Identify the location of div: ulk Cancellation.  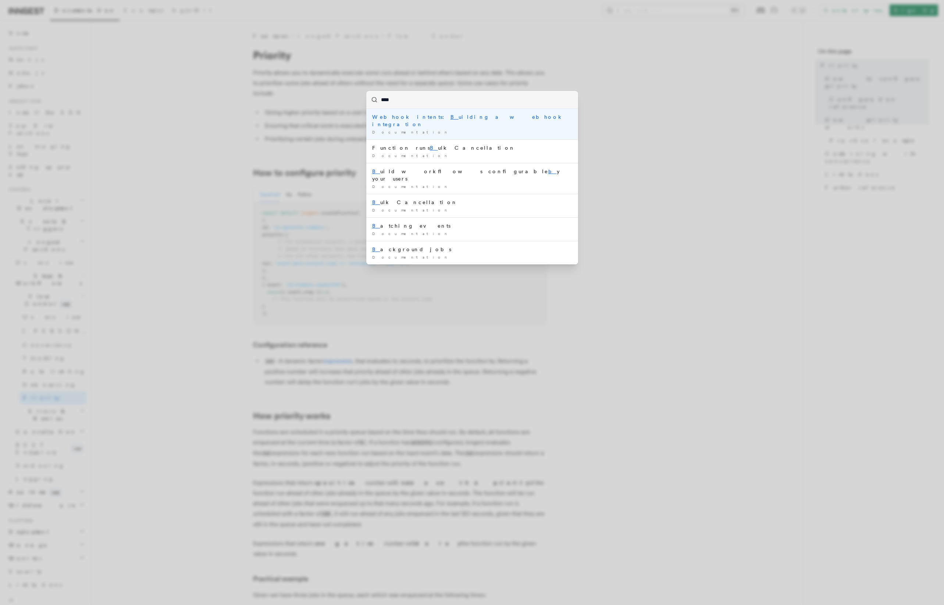
(472, 202).